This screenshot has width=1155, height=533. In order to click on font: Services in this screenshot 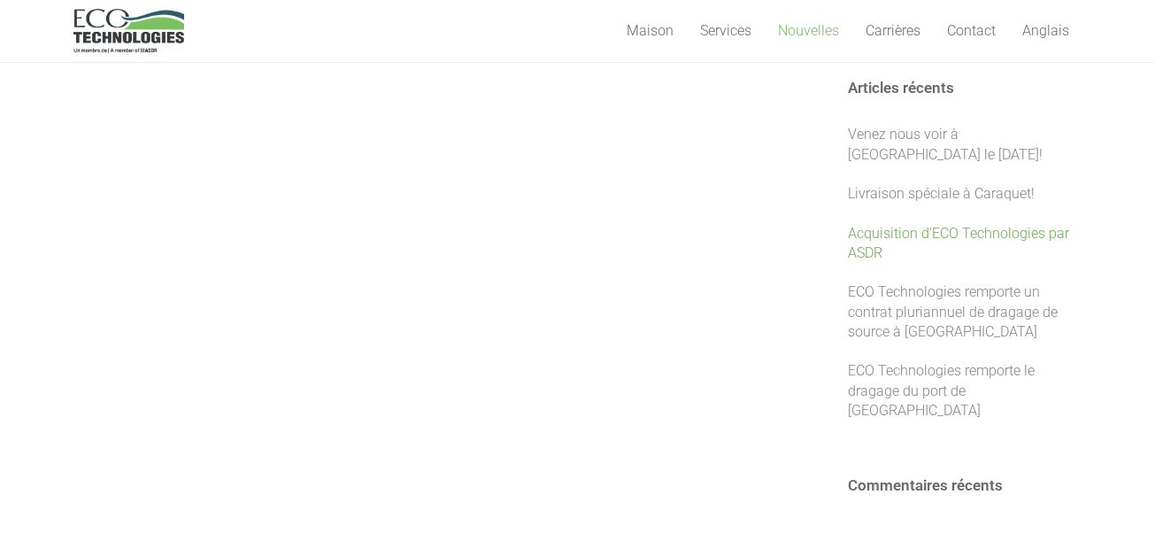, I will do `click(726, 30)`.